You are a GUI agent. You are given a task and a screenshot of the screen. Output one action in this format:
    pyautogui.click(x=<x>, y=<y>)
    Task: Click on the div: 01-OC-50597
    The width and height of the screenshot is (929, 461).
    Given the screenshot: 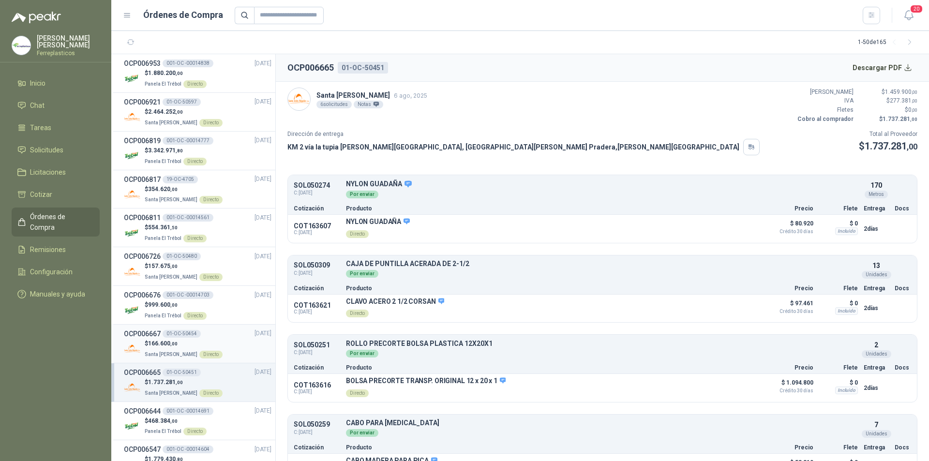 What is the action you would take?
    pyautogui.click(x=181, y=102)
    